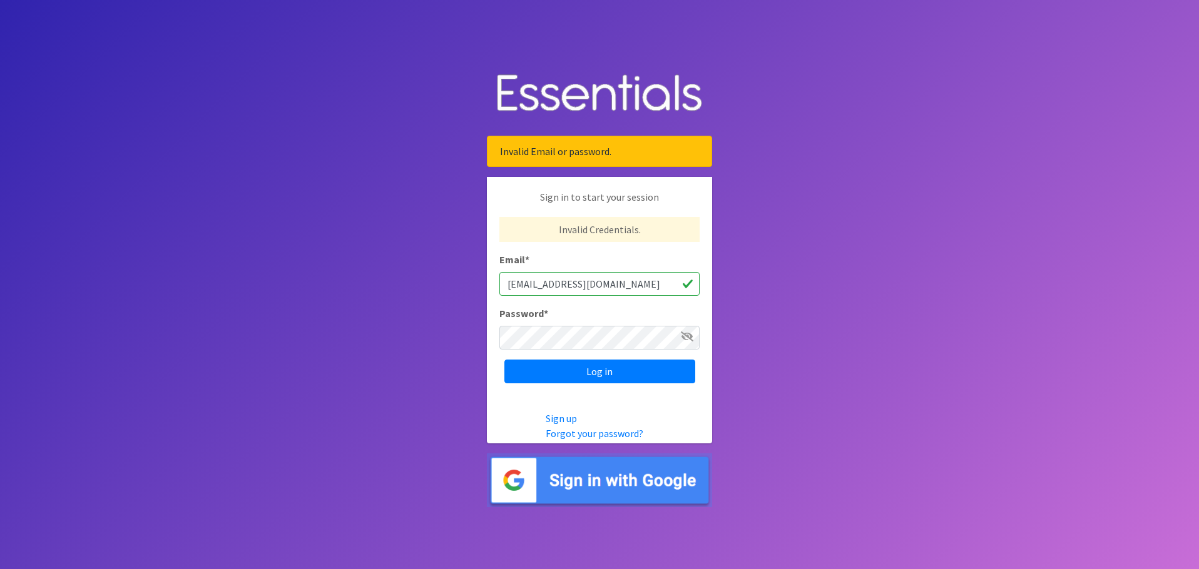  I want to click on img: Human Essentials, so click(599, 94).